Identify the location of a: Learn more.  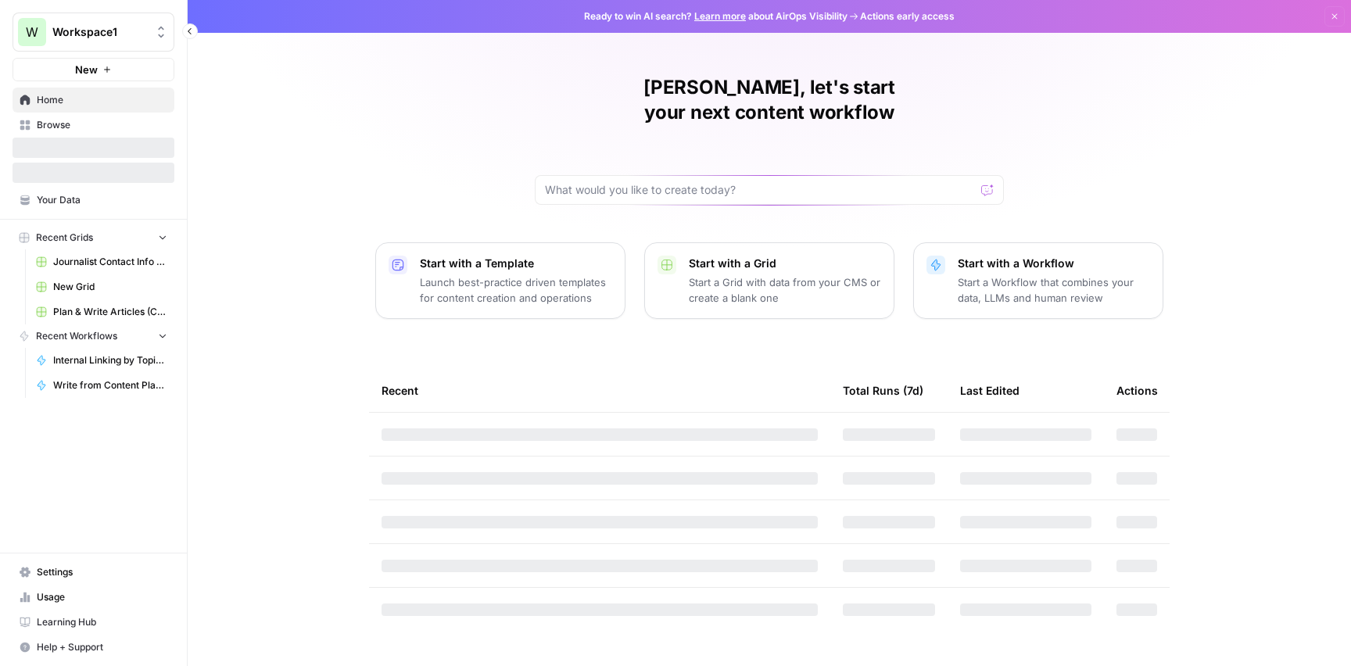
(720, 16).